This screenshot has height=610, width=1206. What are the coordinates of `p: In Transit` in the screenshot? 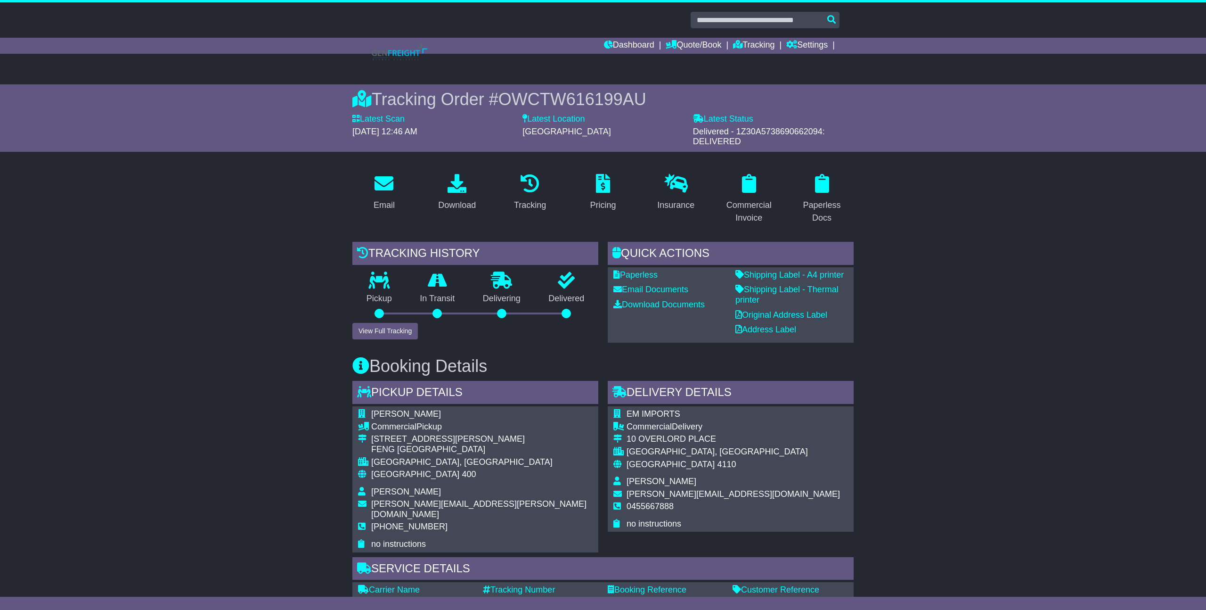 It's located at (438, 299).